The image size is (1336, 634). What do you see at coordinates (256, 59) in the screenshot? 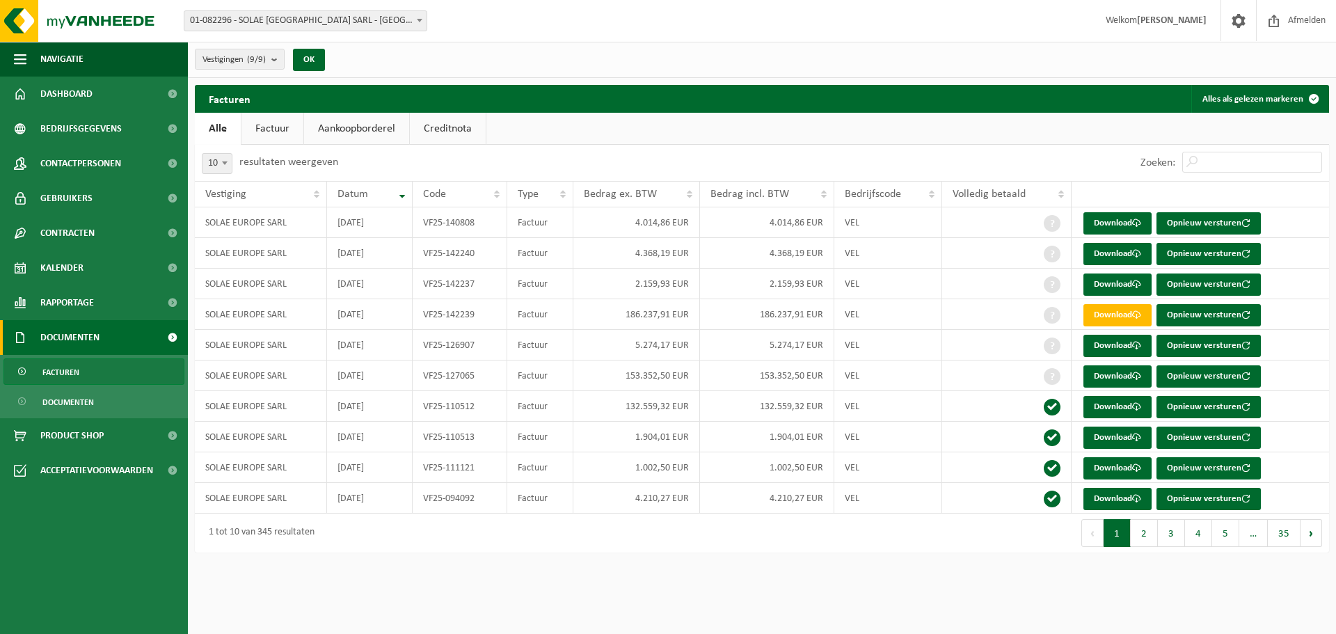
I see `count: (9/9)` at bounding box center [256, 59].